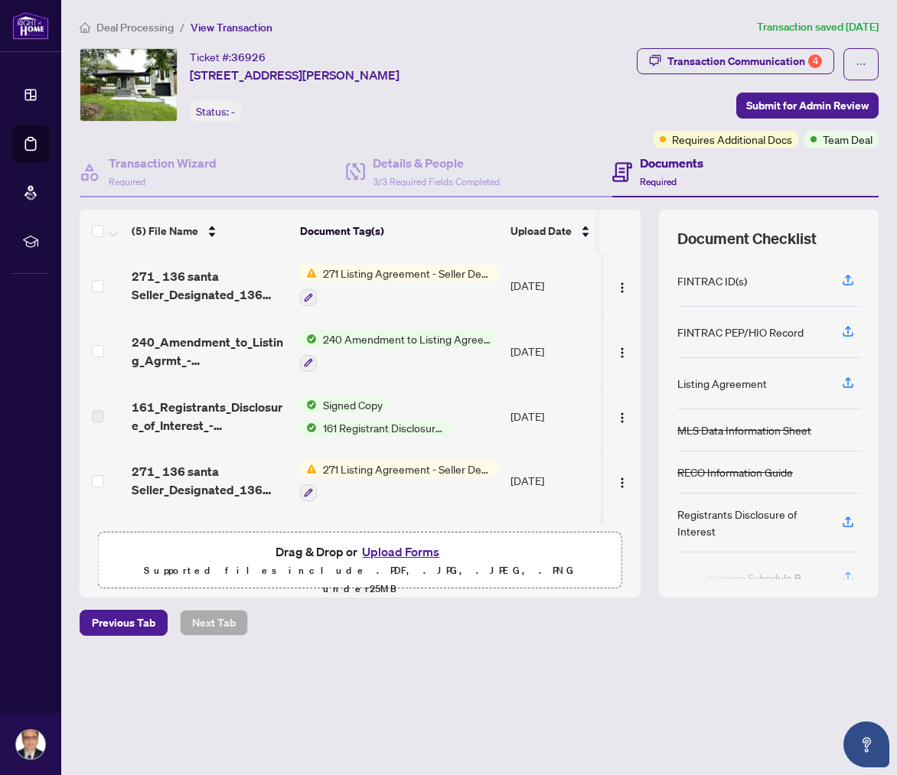 Image resolution: width=897 pixels, height=775 pixels. Describe the element at coordinates (31, 25) in the screenshot. I see `img: logo` at that location.